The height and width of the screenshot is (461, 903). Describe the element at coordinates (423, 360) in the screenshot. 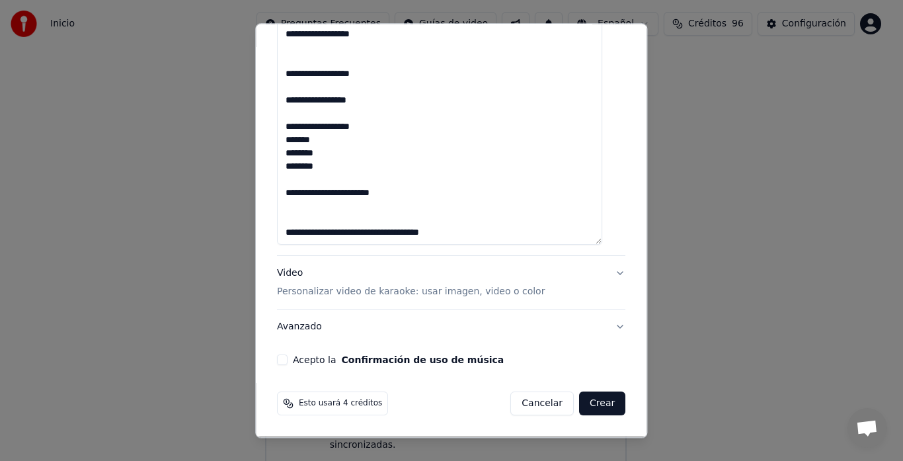

I see `button: Acepto la` at that location.